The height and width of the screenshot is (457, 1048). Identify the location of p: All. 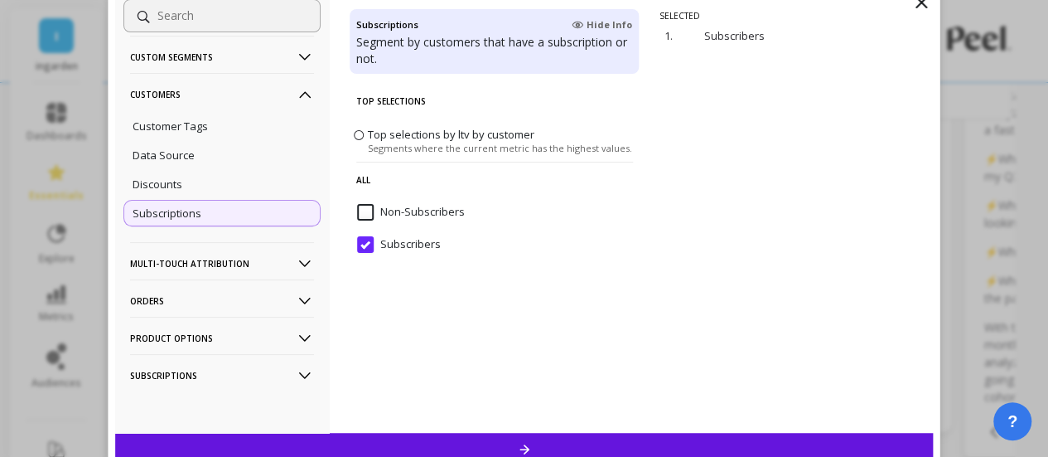
(495, 179).